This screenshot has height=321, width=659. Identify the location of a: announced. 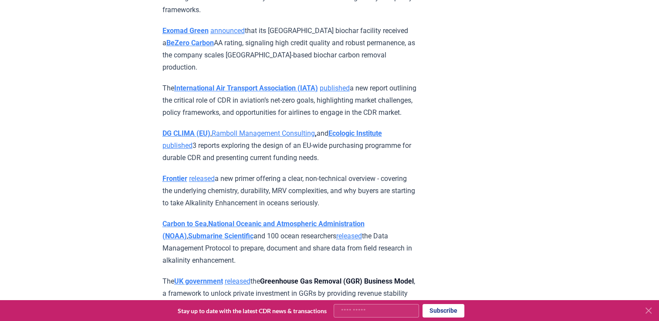
(227, 30).